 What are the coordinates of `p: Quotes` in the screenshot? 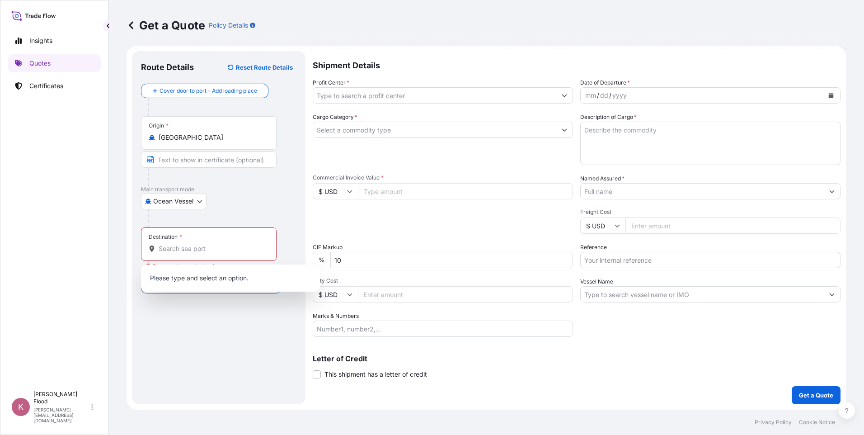 It's located at (40, 63).